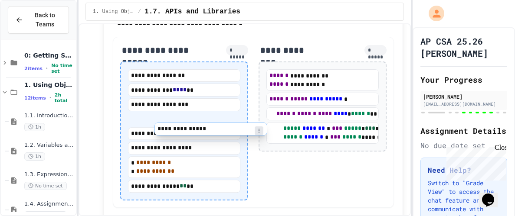 The width and height of the screenshot is (515, 216). I want to click on h2: Your Progress, so click(464, 80).